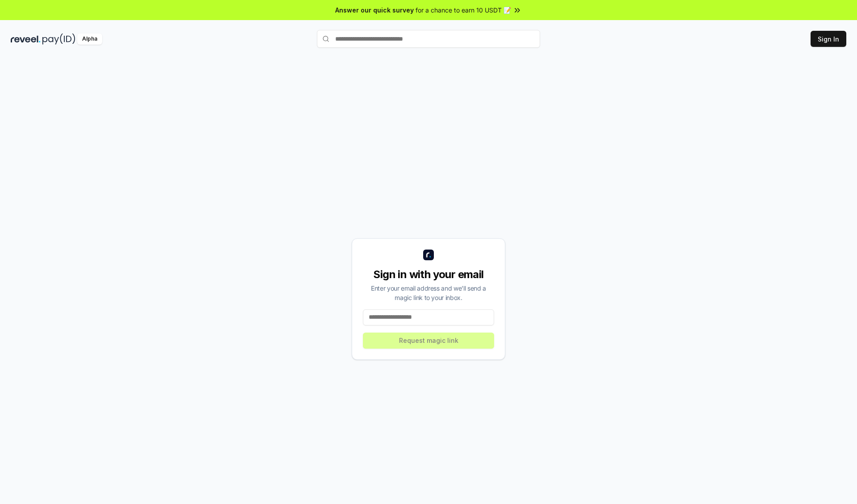  What do you see at coordinates (90, 39) in the screenshot?
I see `div: Alpha` at bounding box center [90, 39].